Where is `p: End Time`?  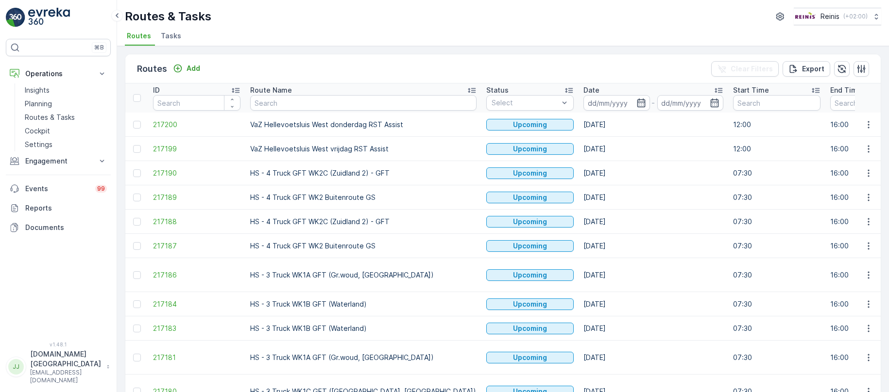
p: End Time is located at coordinates (846, 90).